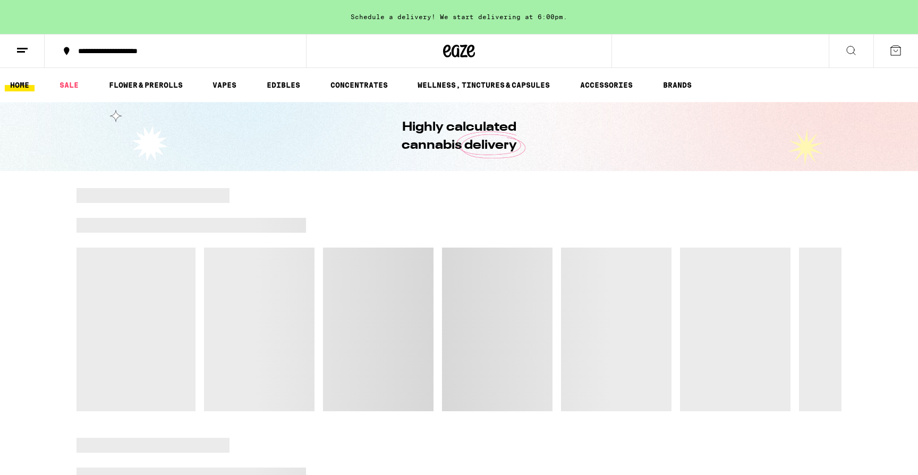 Image resolution: width=918 pixels, height=475 pixels. Describe the element at coordinates (20, 85) in the screenshot. I see `a: HOME` at that location.